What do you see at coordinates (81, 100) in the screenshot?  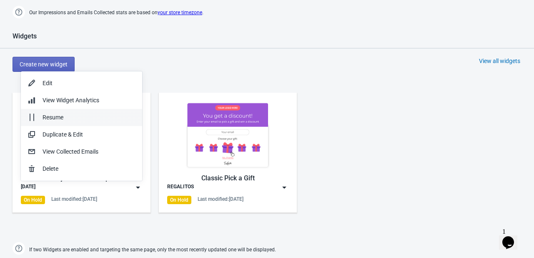 I see `button: View Widget Analytics` at bounding box center [81, 100].